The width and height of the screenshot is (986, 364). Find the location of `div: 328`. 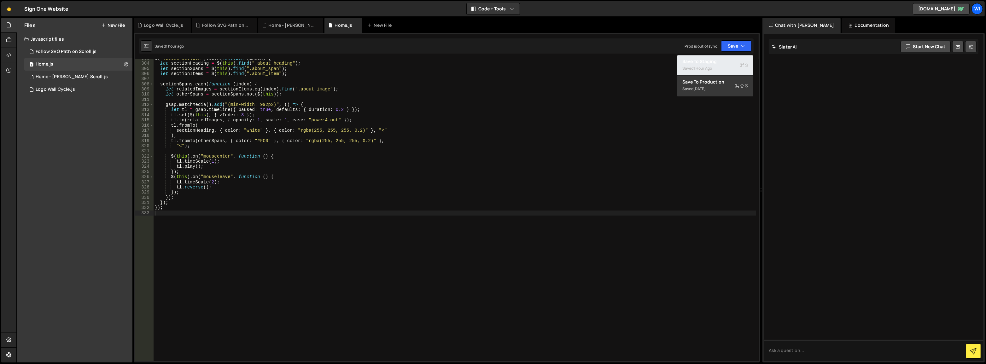

div: 328 is located at coordinates (144, 187).